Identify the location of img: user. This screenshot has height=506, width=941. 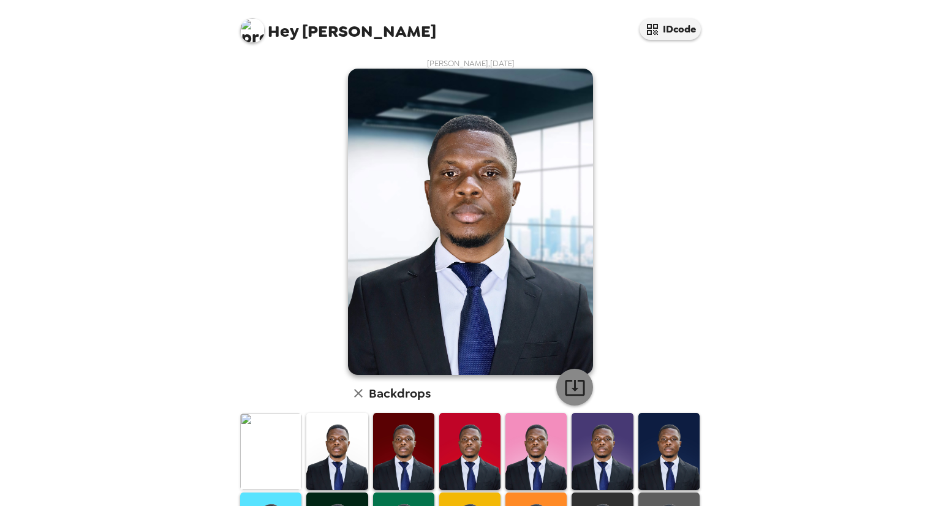
(470, 222).